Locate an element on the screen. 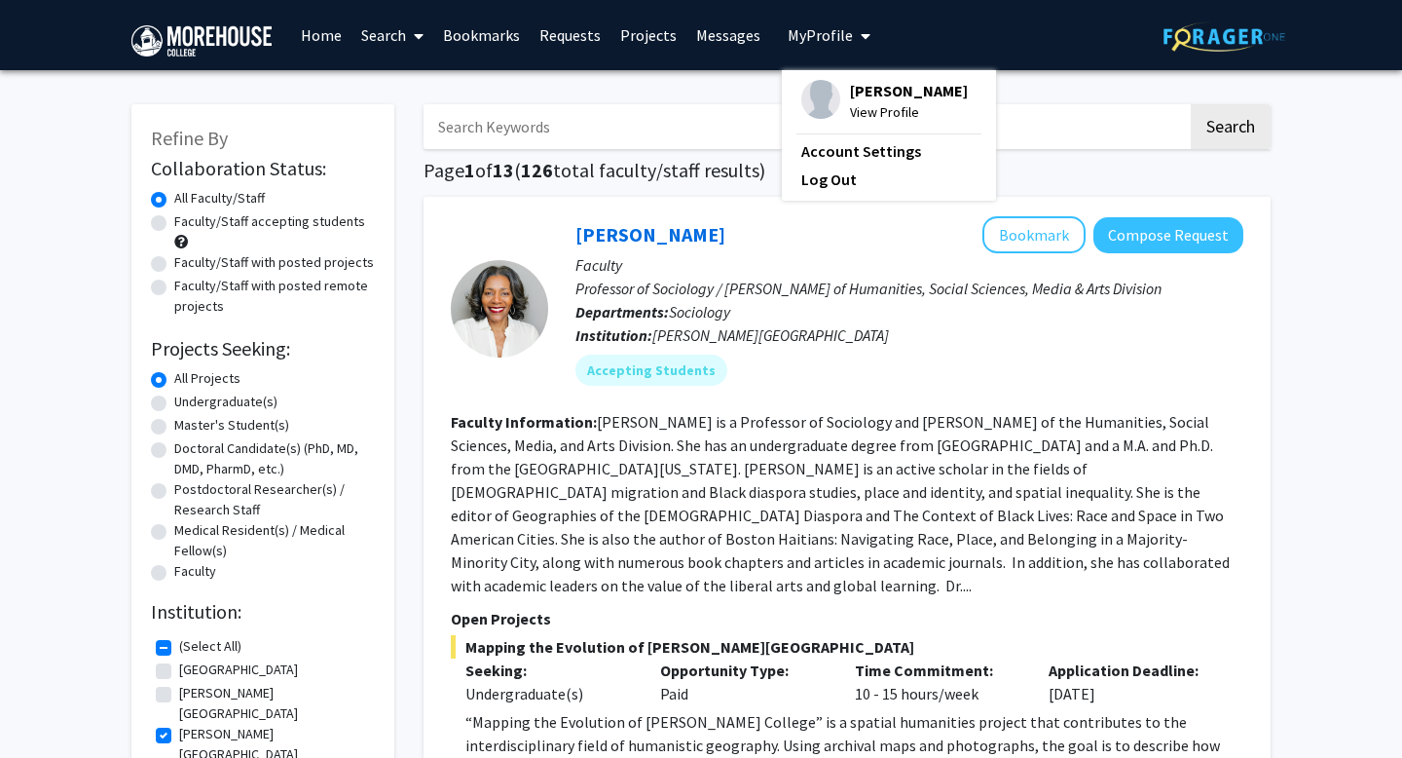  a: Account Settings is located at coordinates (889, 151).